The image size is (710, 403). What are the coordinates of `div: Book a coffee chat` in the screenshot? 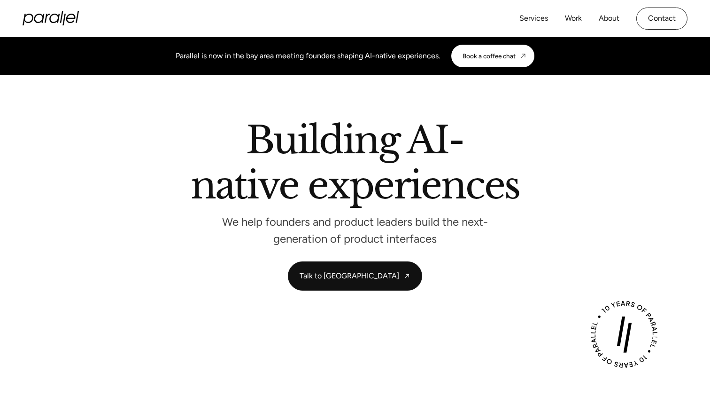 It's located at (489, 56).